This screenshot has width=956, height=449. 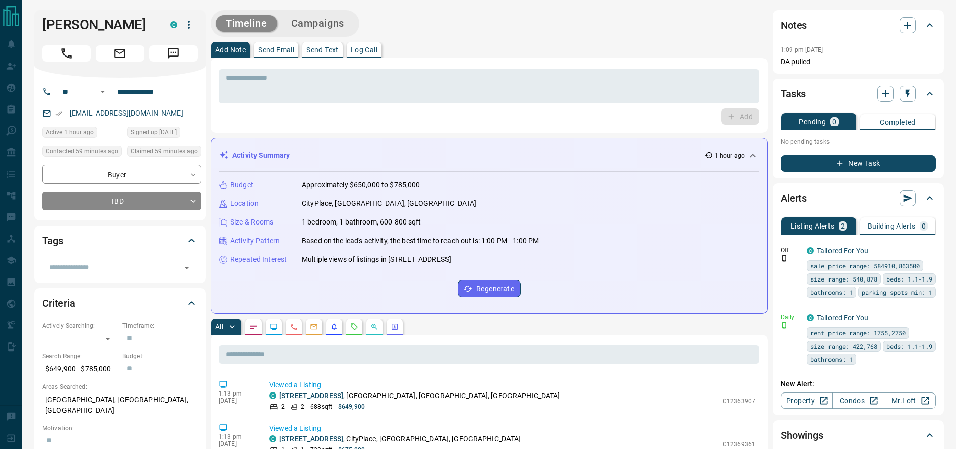 I want to click on p: 1:13 pm, so click(x=236, y=393).